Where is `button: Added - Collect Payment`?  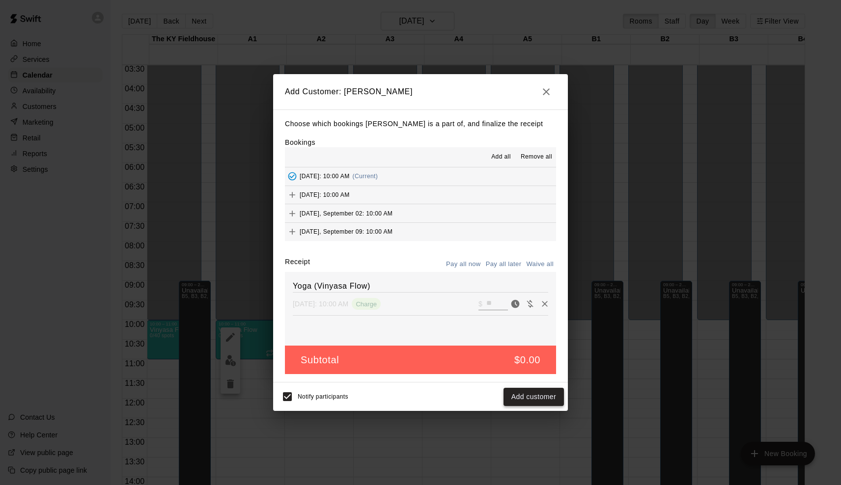 button: Added - Collect Payment is located at coordinates (292, 176).